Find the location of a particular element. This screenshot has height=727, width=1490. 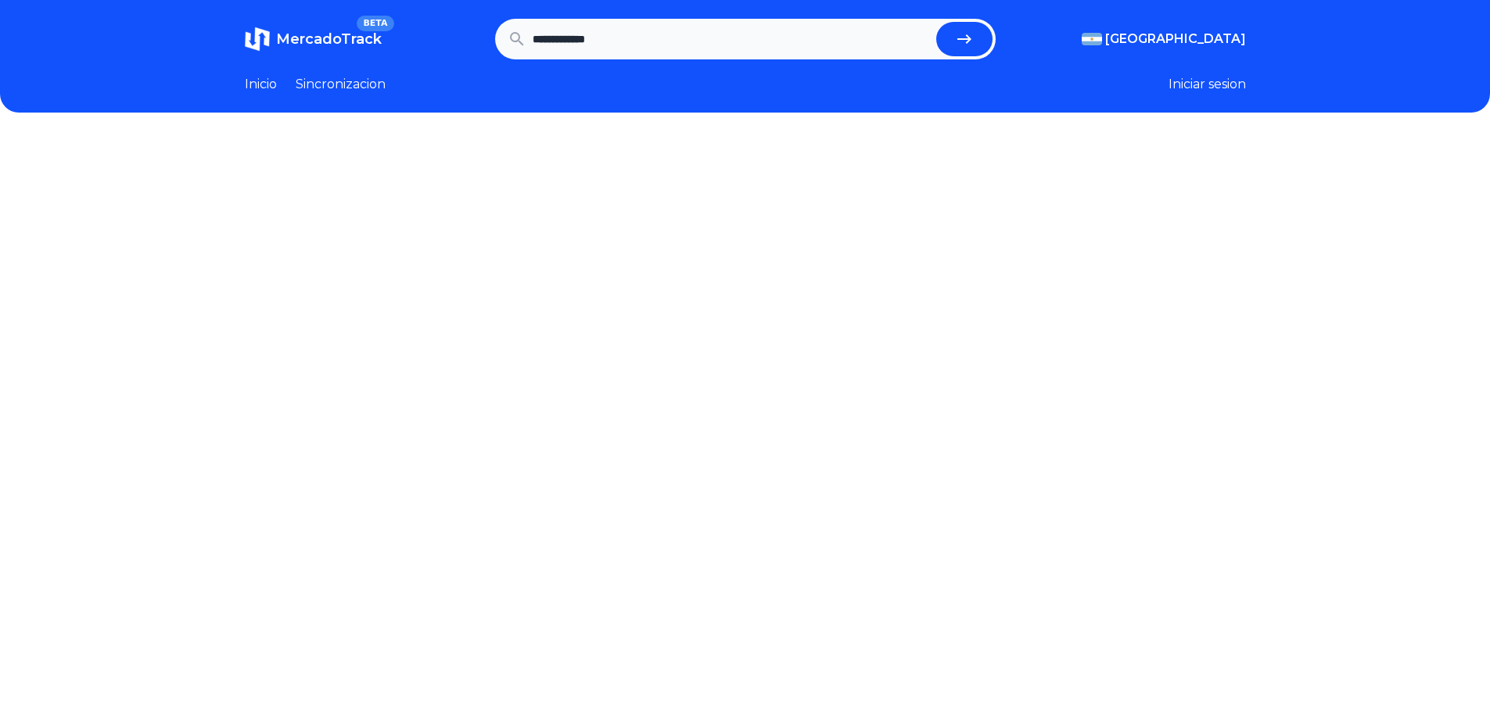

span: MercadoTrack is located at coordinates (328, 39).